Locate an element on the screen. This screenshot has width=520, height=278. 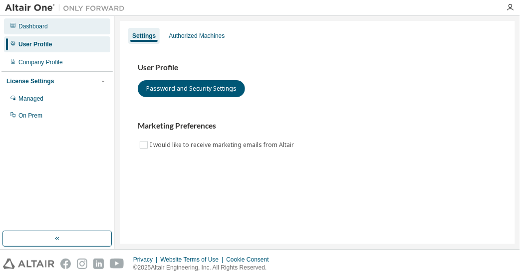
img: linkedin.svg is located at coordinates (98, 264).